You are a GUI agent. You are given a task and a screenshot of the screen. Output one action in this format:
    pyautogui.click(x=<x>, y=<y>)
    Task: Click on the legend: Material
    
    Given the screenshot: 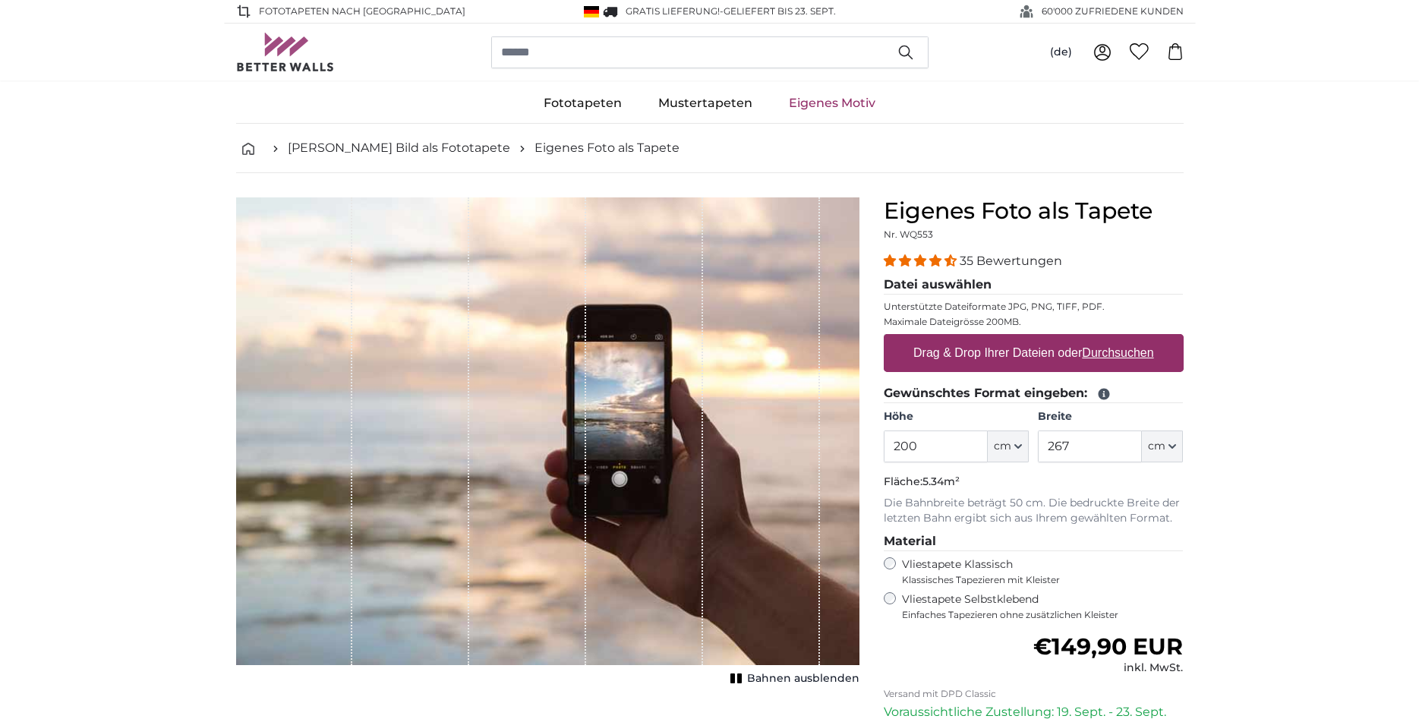 What is the action you would take?
    pyautogui.click(x=1033, y=541)
    